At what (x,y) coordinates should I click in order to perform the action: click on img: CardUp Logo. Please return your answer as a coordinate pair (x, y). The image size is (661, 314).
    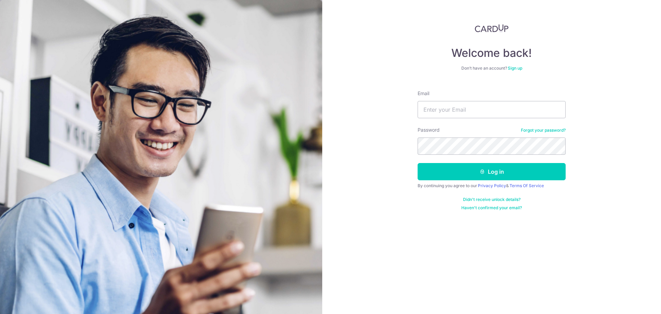
    Looking at the image, I should click on (492, 28).